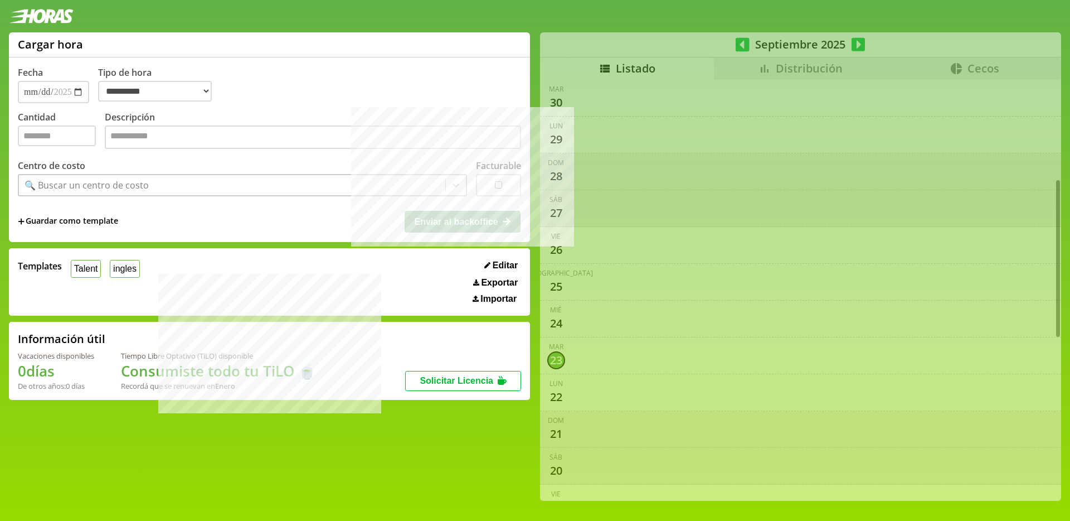 This screenshot has width=1070, height=521. Describe the element at coordinates (86, 185) in the screenshot. I see `div: 🔍 Buscar un centro de costo` at that location.